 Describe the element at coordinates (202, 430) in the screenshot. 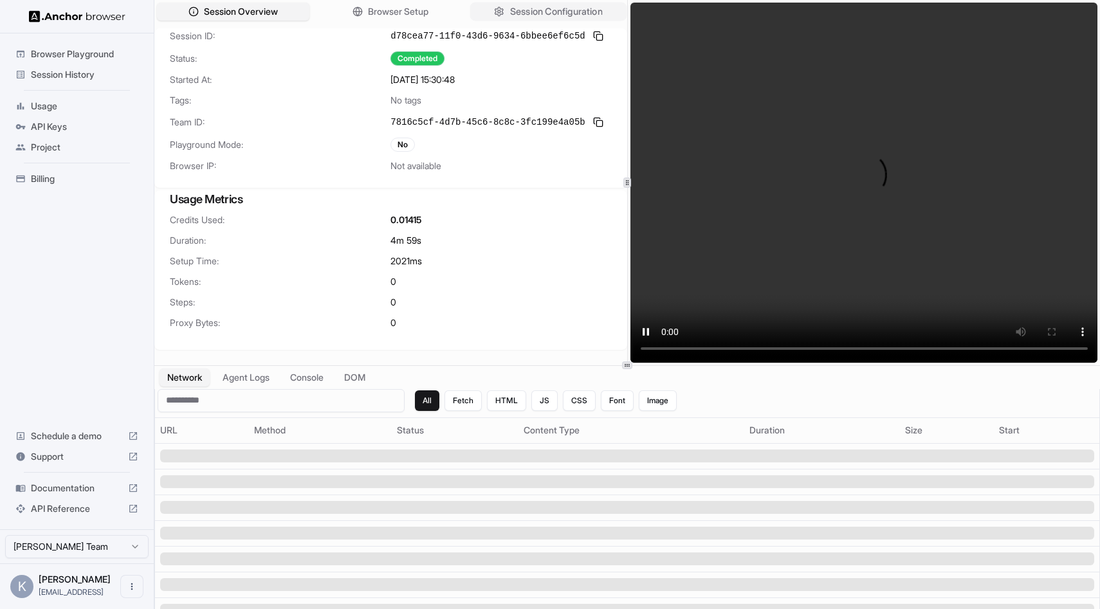

I see `div: URL` at that location.